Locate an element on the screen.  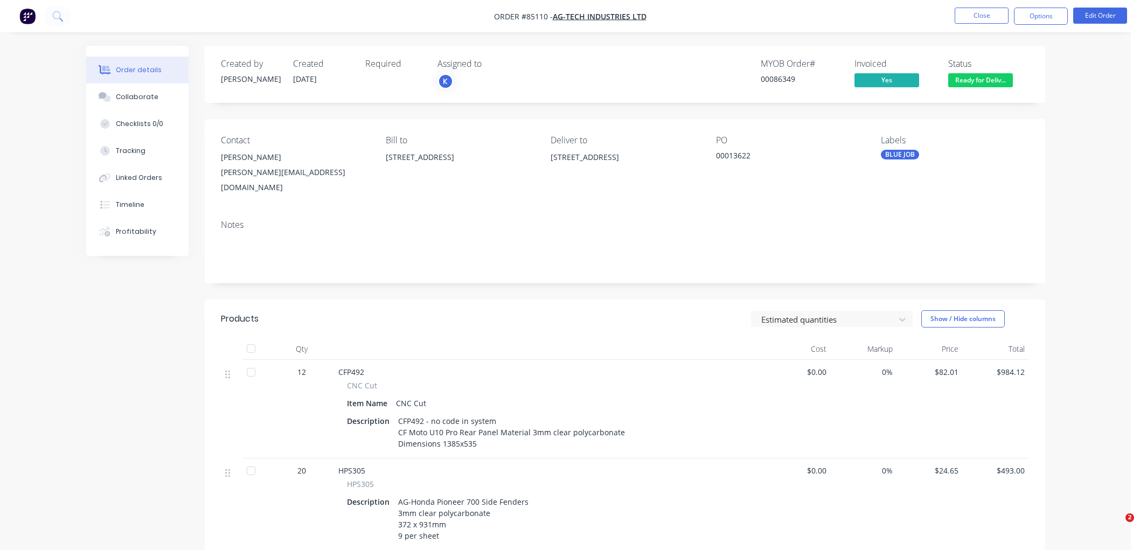
span: $82.01 is located at coordinates (930, 372).